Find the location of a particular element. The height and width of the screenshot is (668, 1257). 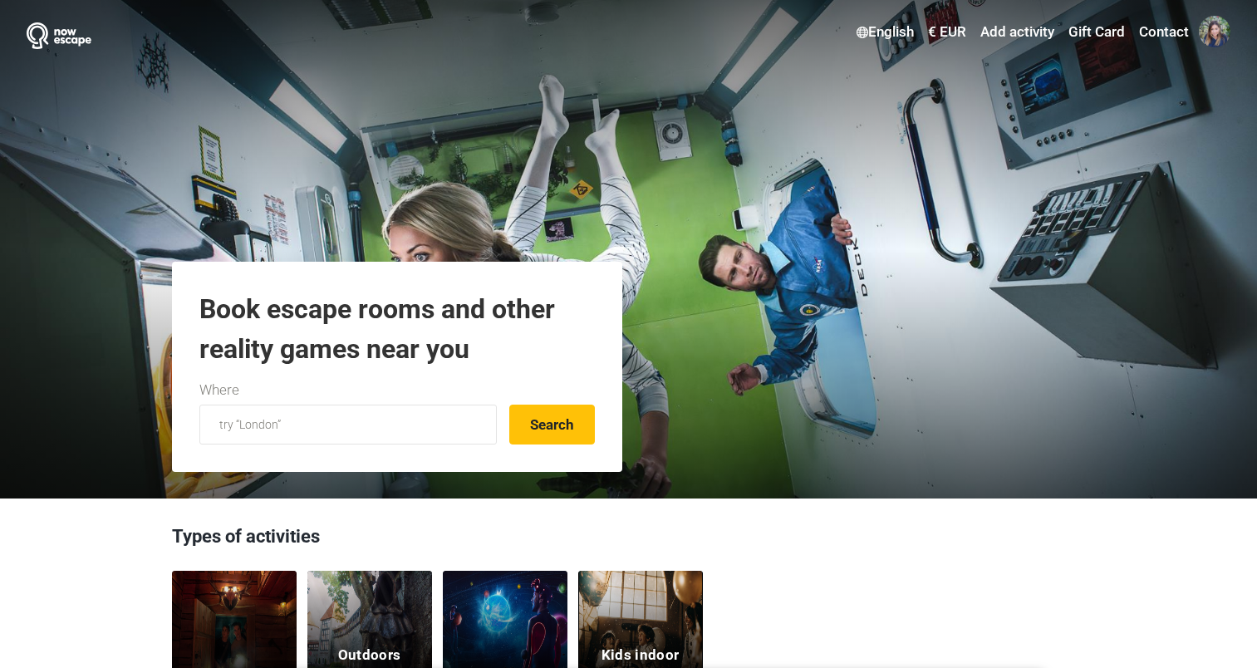

h1: Book escape rooms and other reality games near you is located at coordinates (397, 329).